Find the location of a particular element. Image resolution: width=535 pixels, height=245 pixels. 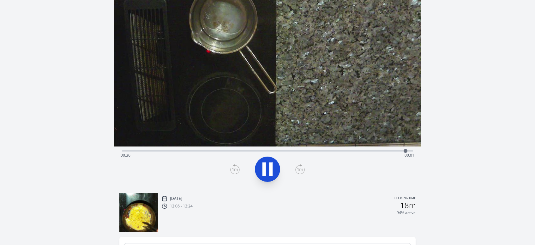

p: 12:06 - 12:24 is located at coordinates (181, 206).